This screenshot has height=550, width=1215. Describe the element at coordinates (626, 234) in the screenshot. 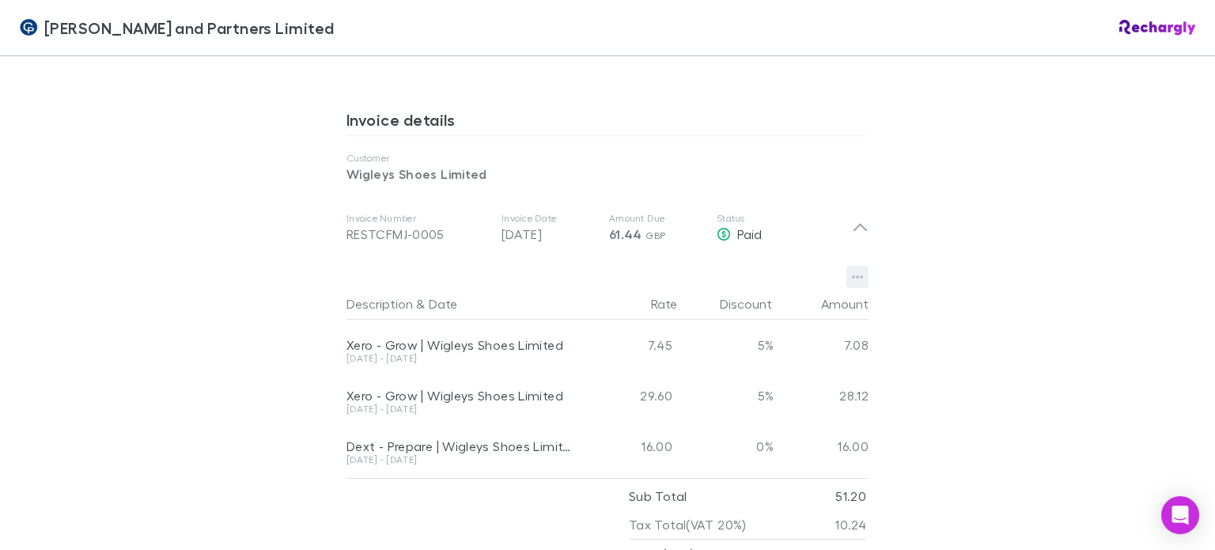

I see `span: 61.44` at that location.